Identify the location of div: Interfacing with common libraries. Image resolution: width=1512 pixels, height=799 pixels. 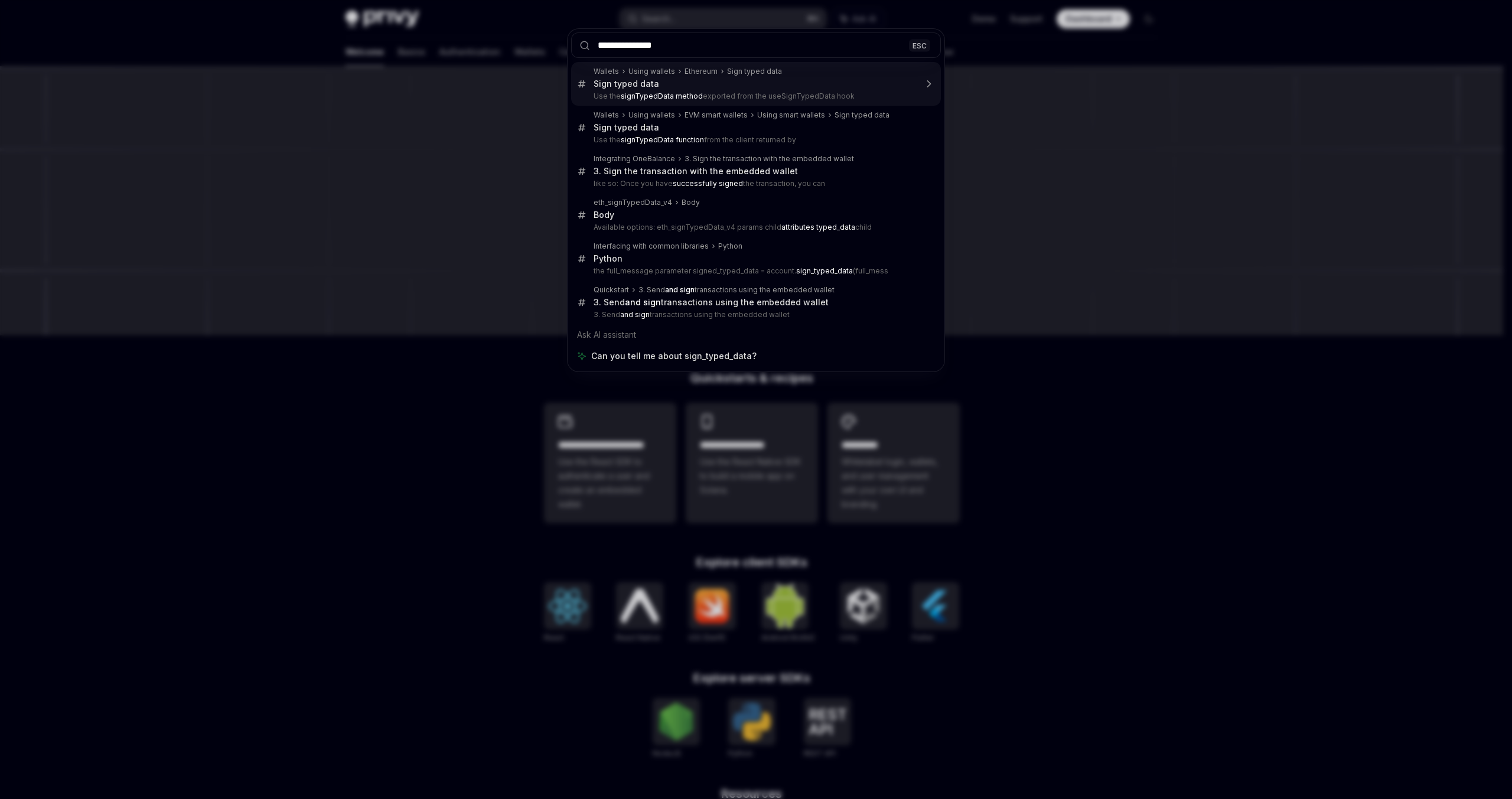
(651, 246).